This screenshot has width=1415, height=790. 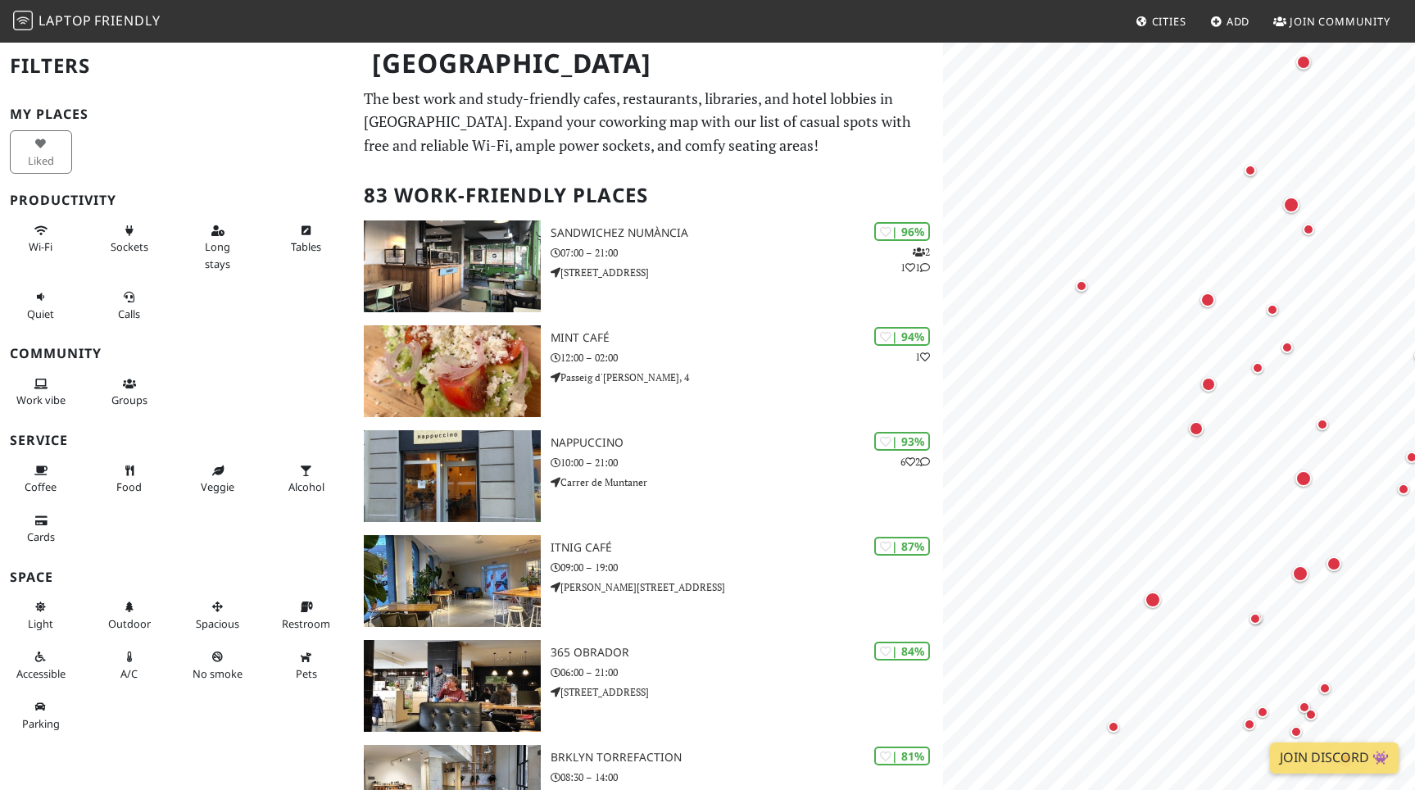 I want to click on div: | 96%, so click(x=902, y=231).